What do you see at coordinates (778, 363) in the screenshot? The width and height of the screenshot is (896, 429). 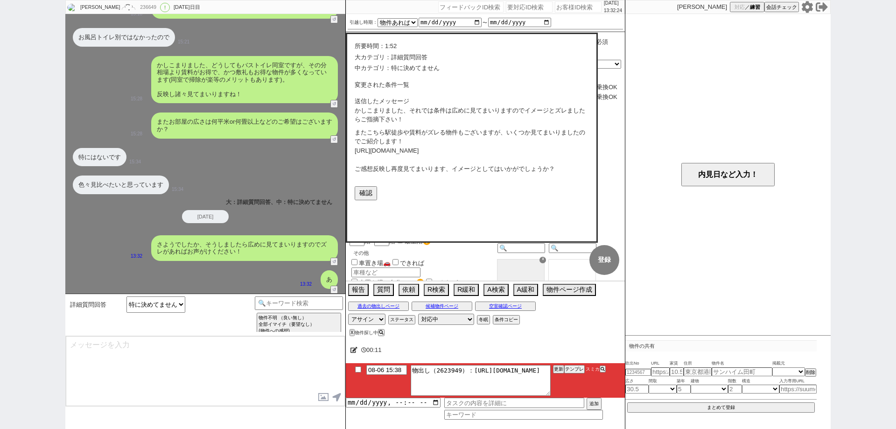 I see `span: 掲載元` at bounding box center [778, 363].